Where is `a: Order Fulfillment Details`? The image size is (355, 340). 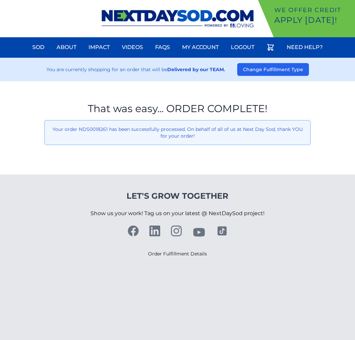 a: Order Fulfillment Details is located at coordinates (177, 254).